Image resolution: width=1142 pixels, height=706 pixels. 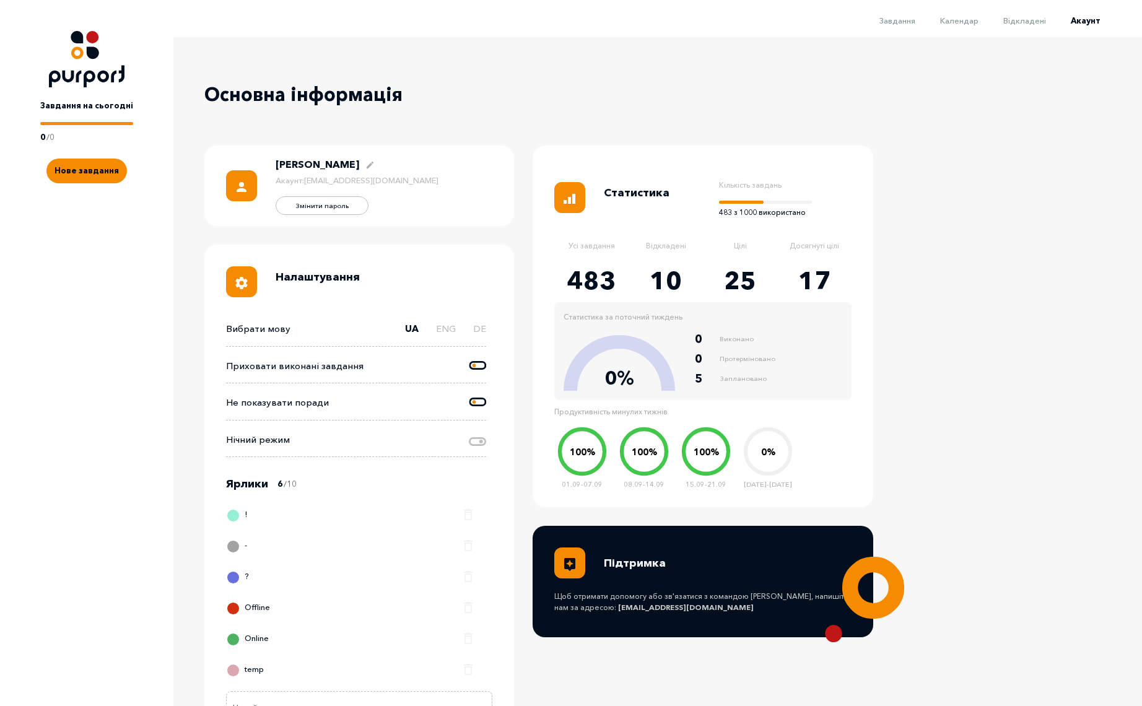 What do you see at coordinates (87, 115) in the screenshot?
I see `a: Завдання на сьогодні0/0` at bounding box center [87, 115].